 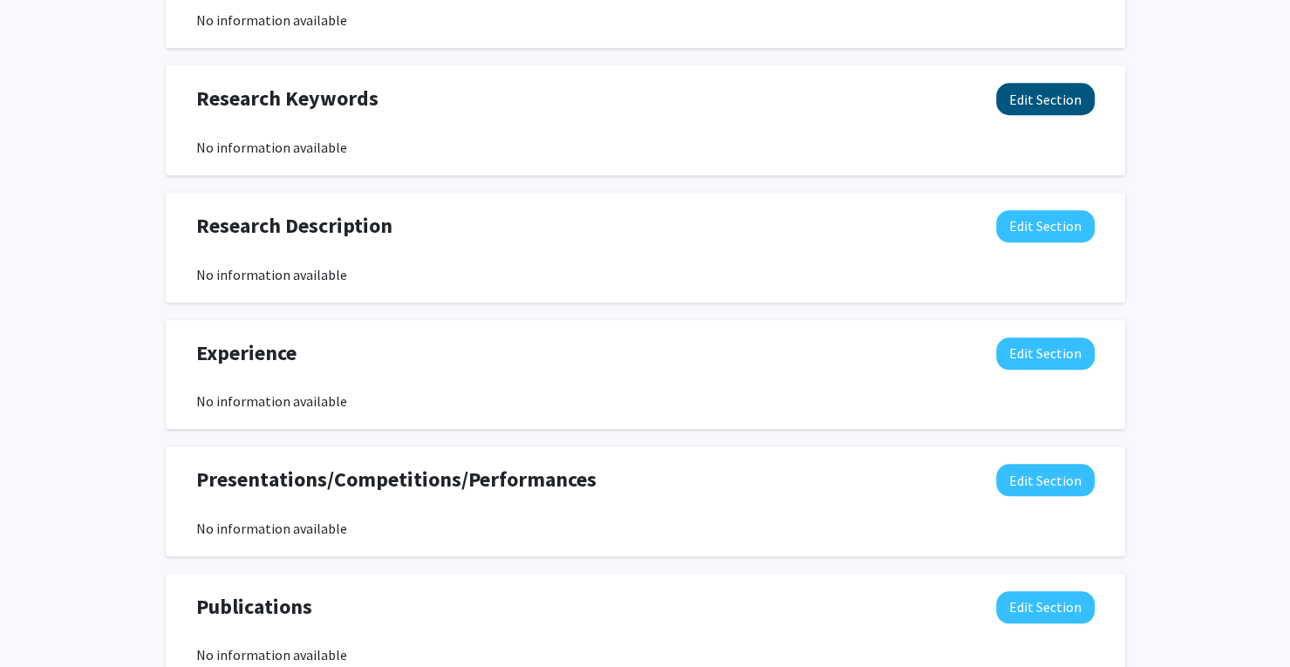 I want to click on span: Research Description, so click(x=294, y=226).